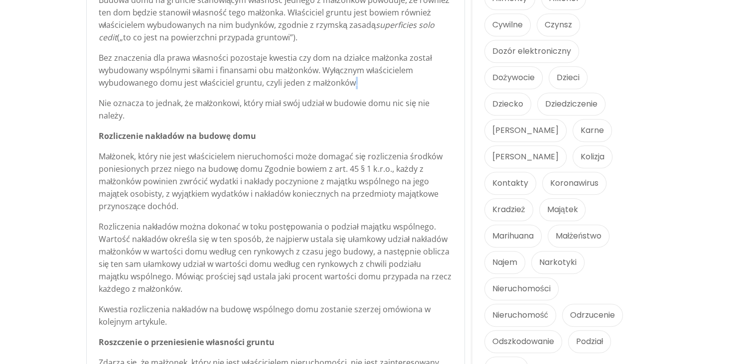  What do you see at coordinates (507, 25) in the screenshot?
I see `a: Cywilne` at bounding box center [507, 25].